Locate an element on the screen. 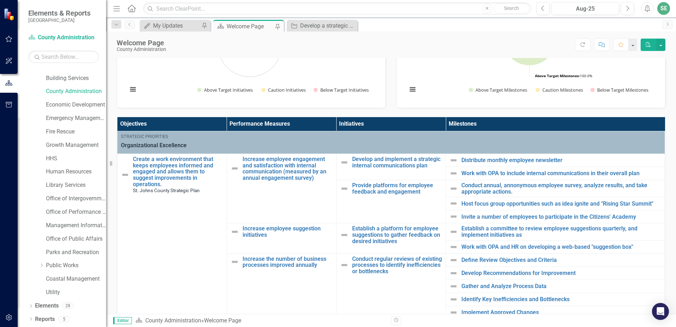 Image resolution: width=676 pixels, height=327 pixels. img: ClearPoint Strategy is located at coordinates (10, 14).